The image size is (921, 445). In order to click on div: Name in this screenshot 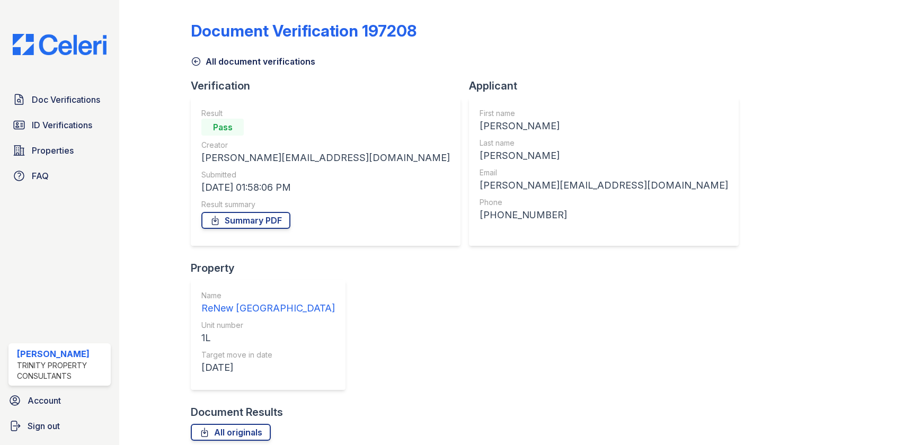, I will do `click(268, 296)`.